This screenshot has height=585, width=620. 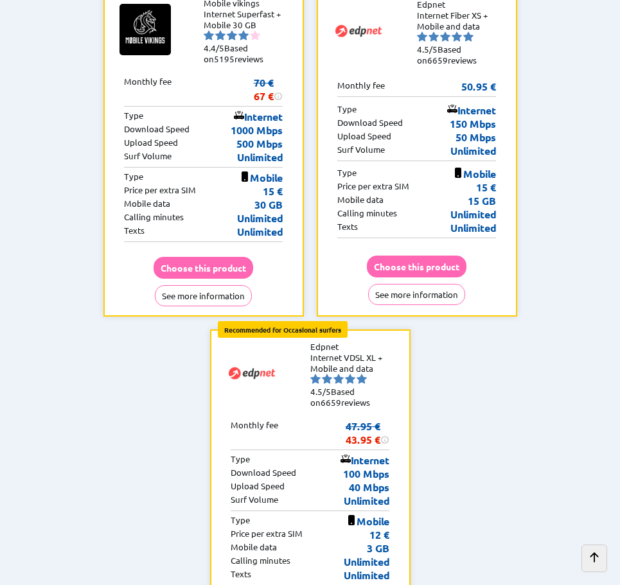 What do you see at coordinates (224, 58) in the screenshot?
I see `span: 5195` at bounding box center [224, 58].